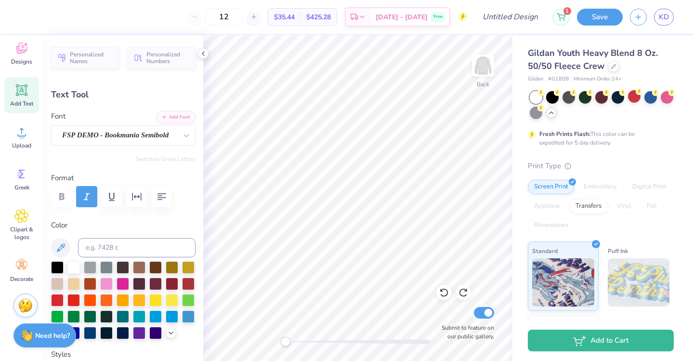  Describe the element at coordinates (22, 104) in the screenshot. I see `span: Add Text` at that location.